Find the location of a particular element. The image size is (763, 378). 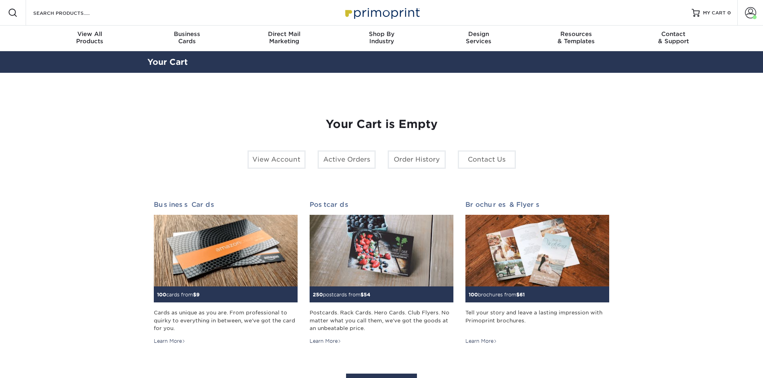

div: Tell your story and leave a lasting impression with Primoprint brochures. is located at coordinates (537, 321).